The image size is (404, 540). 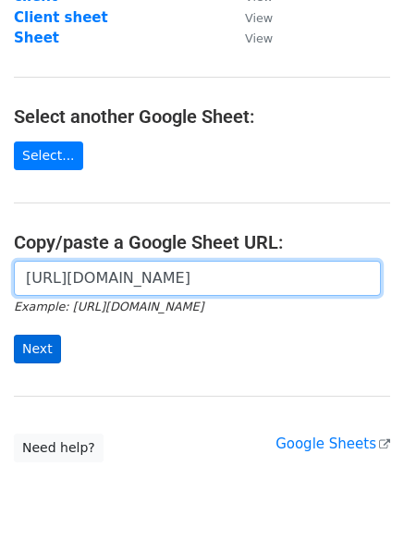 What do you see at coordinates (37, 348) in the screenshot?
I see `input: Next` at bounding box center [37, 348].